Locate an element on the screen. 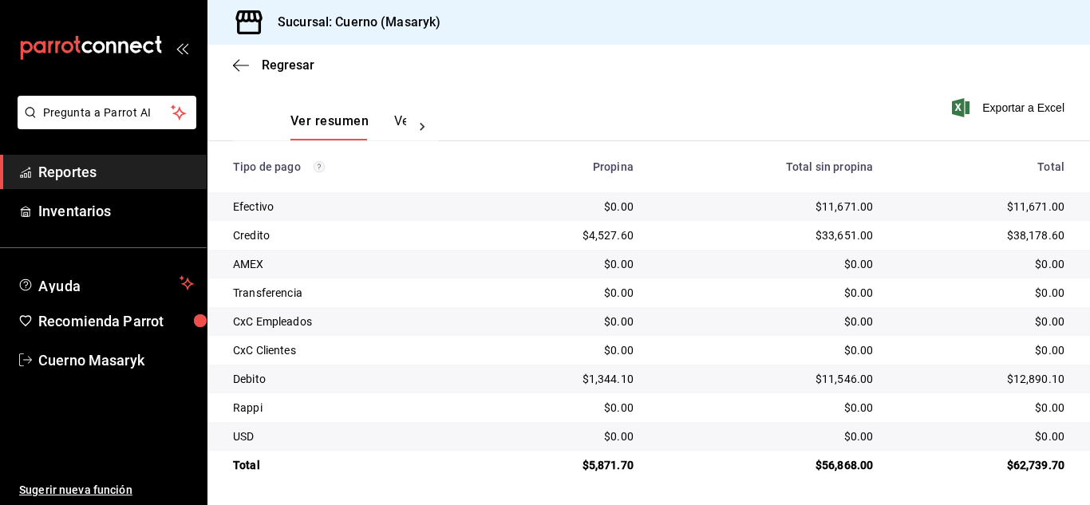 This screenshot has width=1090, height=505. svg: Los pagos realizados con Pay y otras terminales son montos brutos. is located at coordinates (319, 167).